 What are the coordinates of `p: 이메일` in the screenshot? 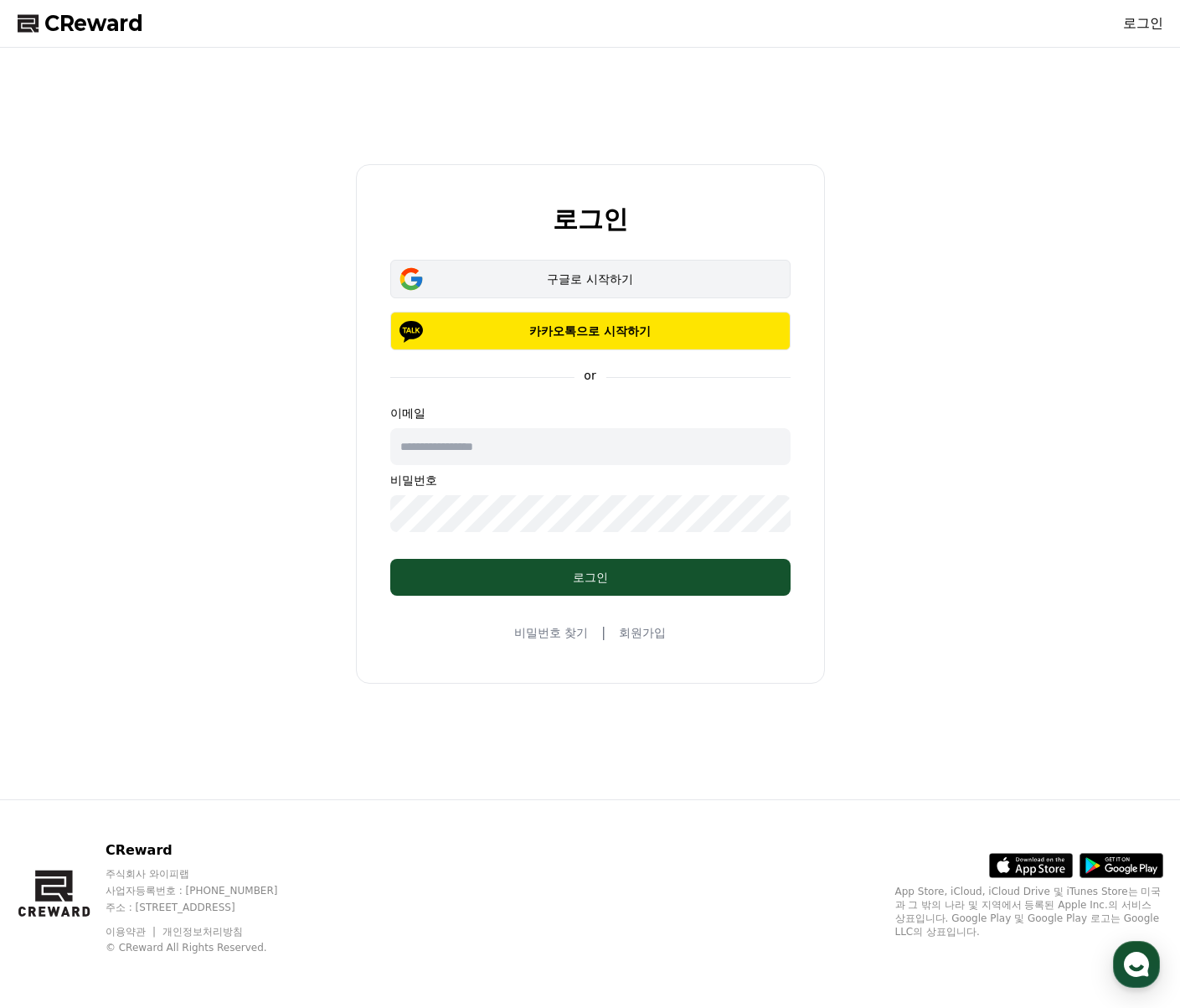 It's located at (591, 413).